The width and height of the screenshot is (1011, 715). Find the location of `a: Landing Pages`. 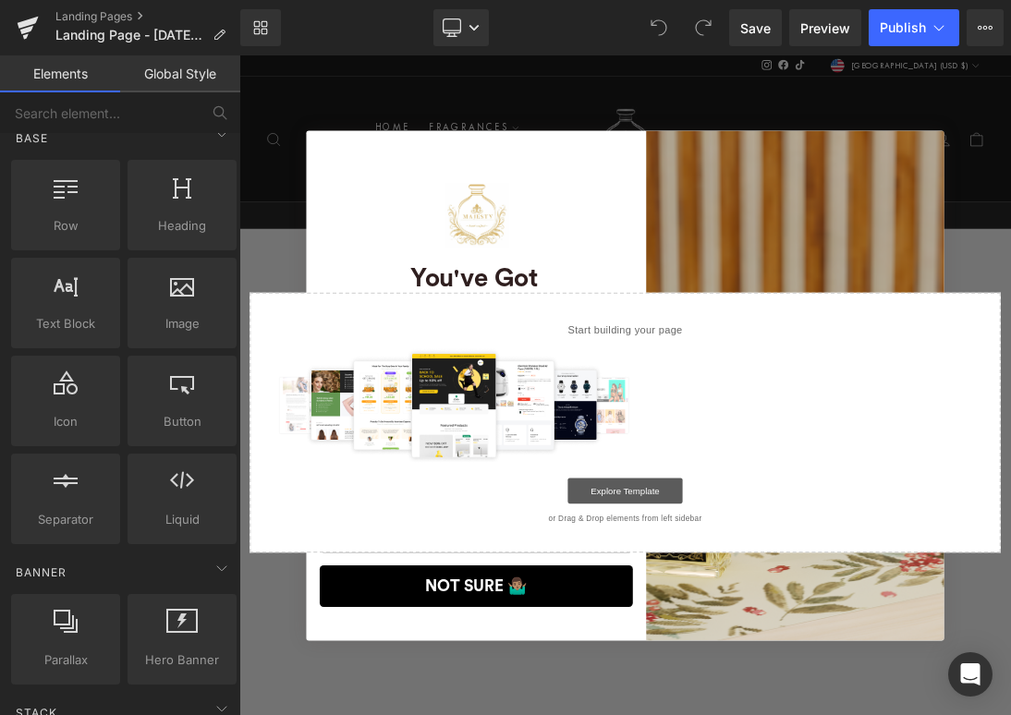

a: Landing Pages is located at coordinates (148, 17).